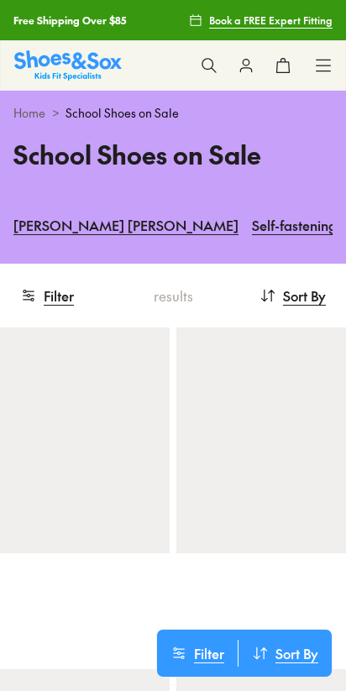  Describe the element at coordinates (260, 20) in the screenshot. I see `a: Book a FREE Expert Fitting` at that location.